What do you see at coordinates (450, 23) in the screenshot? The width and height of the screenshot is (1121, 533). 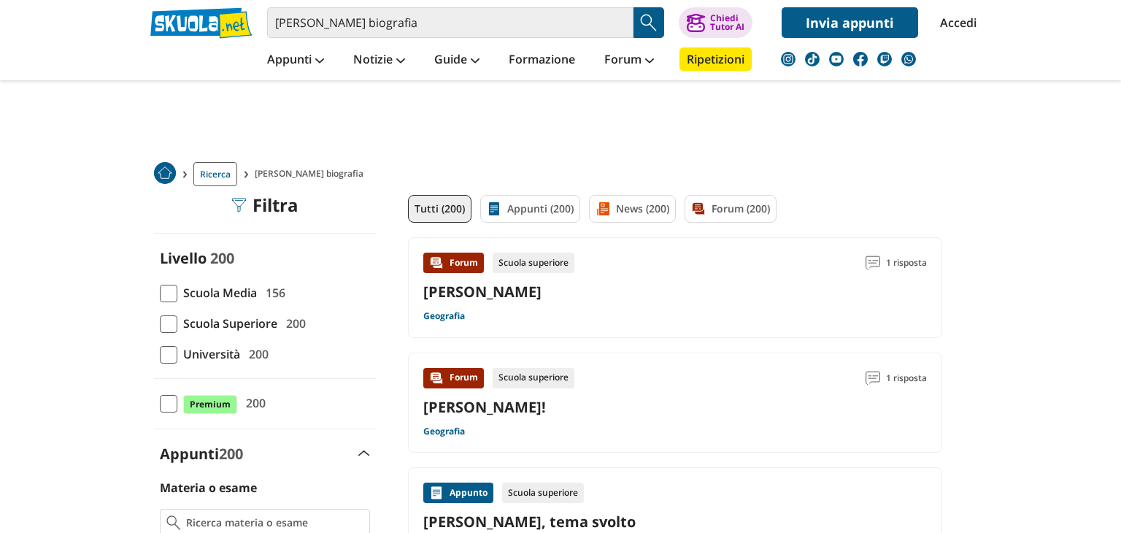 I see `input: Cerca appunti, riassunti o versioni` at bounding box center [450, 23].